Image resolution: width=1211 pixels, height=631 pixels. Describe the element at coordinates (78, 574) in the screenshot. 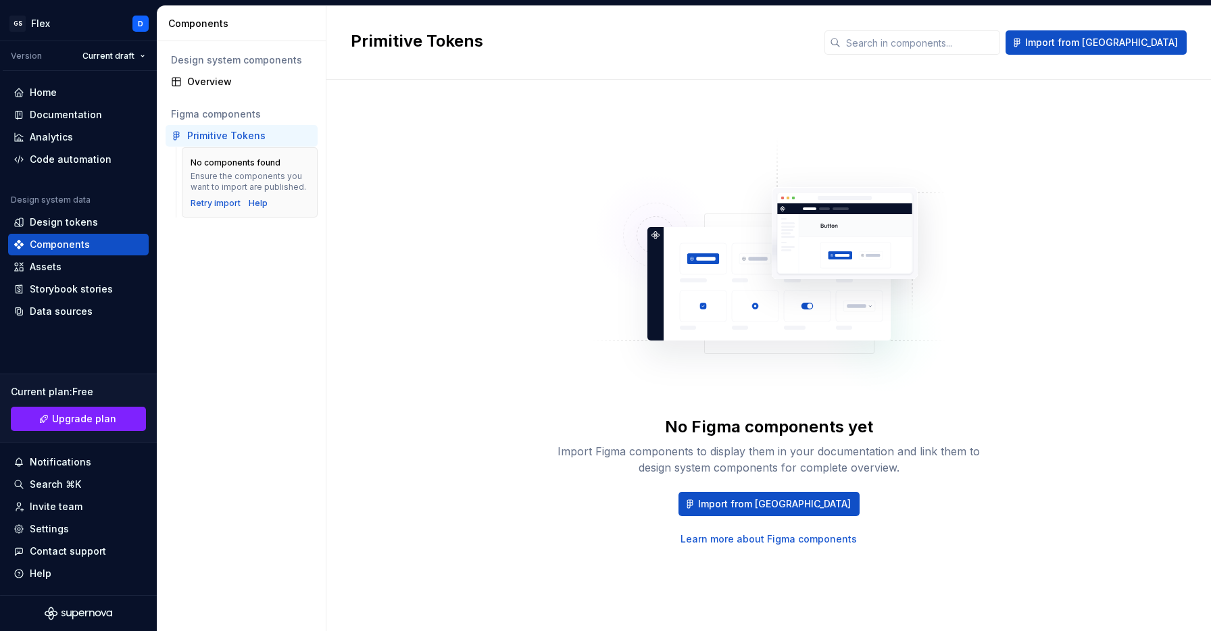

I see `button: Help` at that location.